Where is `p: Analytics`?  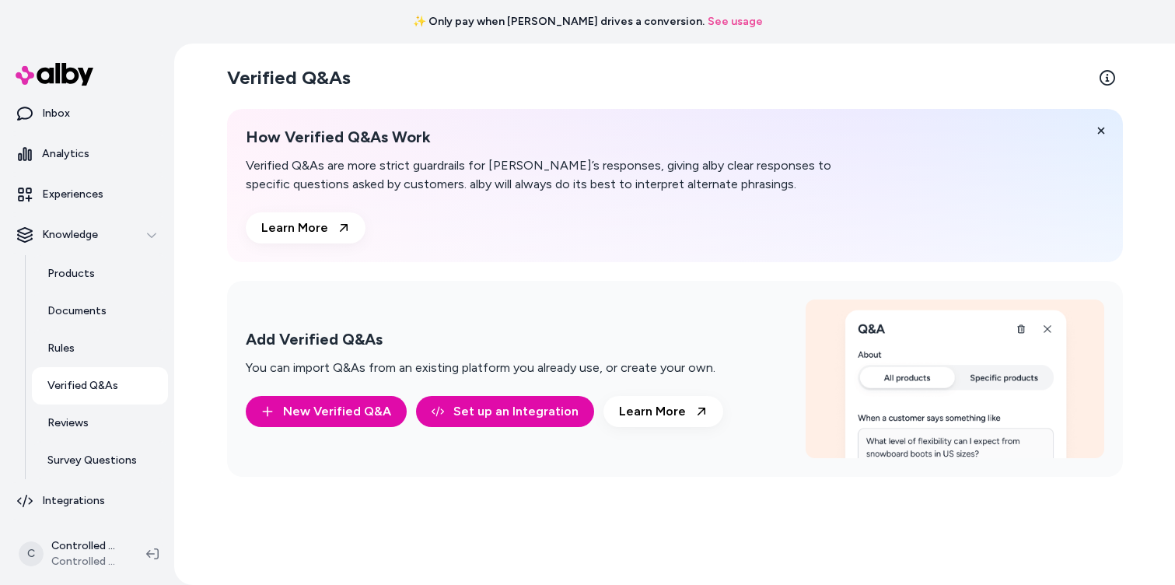 p: Analytics is located at coordinates (65, 154).